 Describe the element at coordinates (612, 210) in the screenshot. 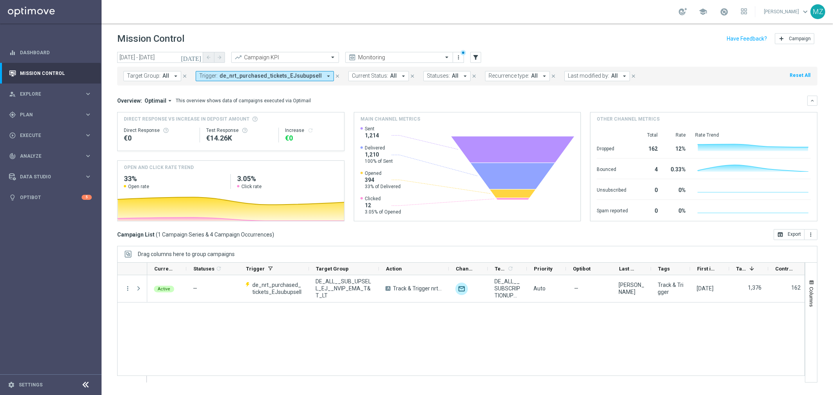

I see `div: Spam reported` at that location.